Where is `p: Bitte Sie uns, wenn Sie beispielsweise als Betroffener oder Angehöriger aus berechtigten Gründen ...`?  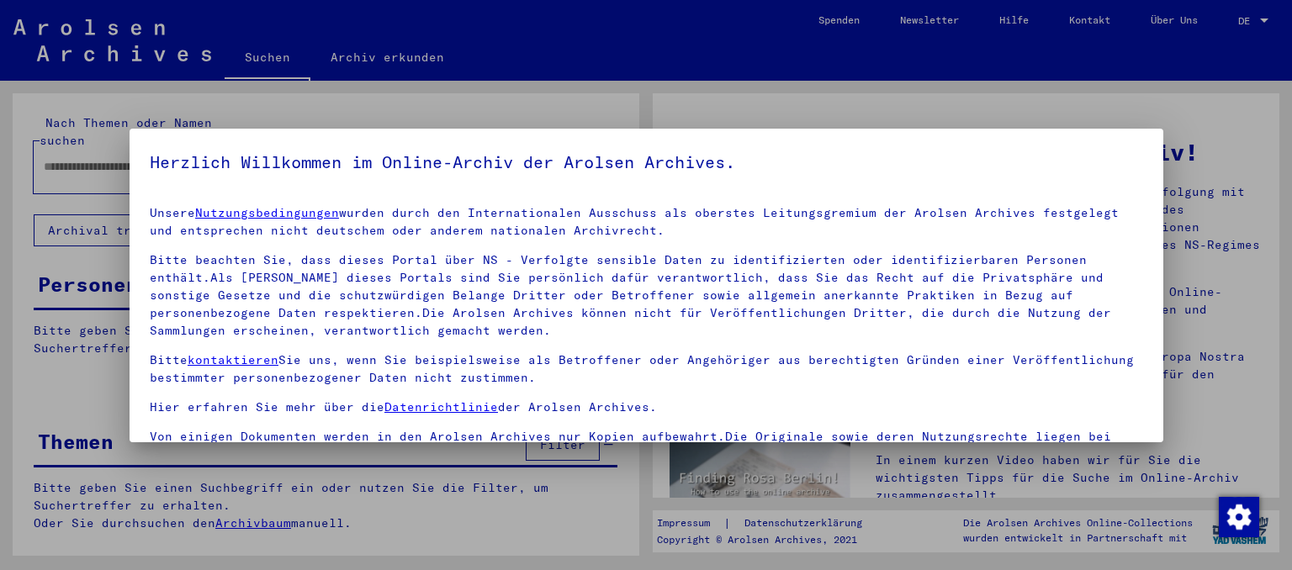
p: Bitte Sie uns, wenn Sie beispielsweise als Betroffener oder Angehöriger aus berechtigten Gründen ... is located at coordinates (646, 369).